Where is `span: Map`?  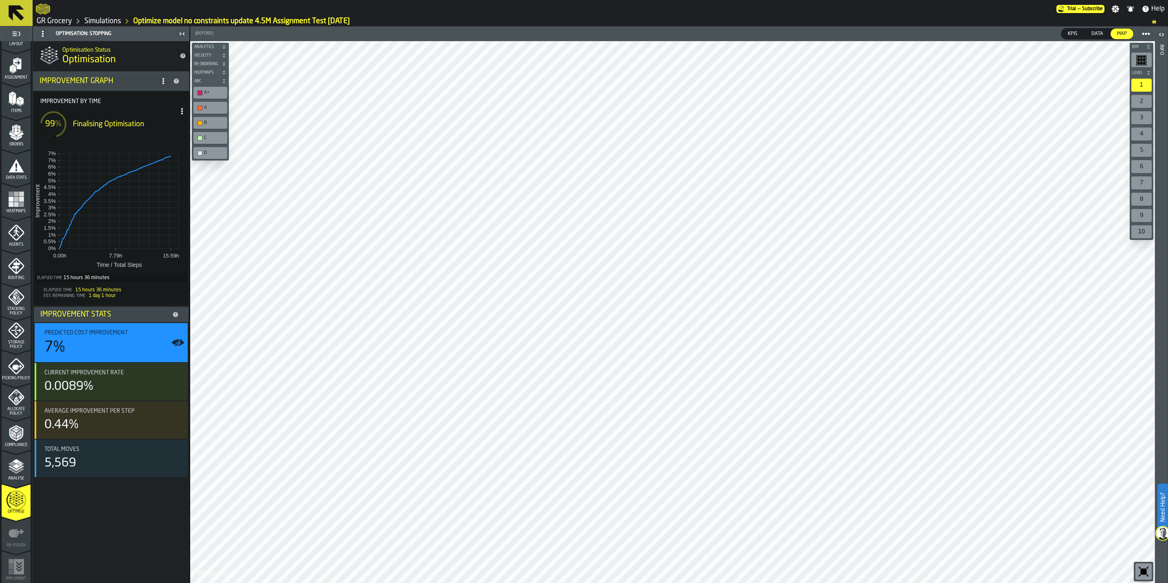
span: Map is located at coordinates (1122, 34).